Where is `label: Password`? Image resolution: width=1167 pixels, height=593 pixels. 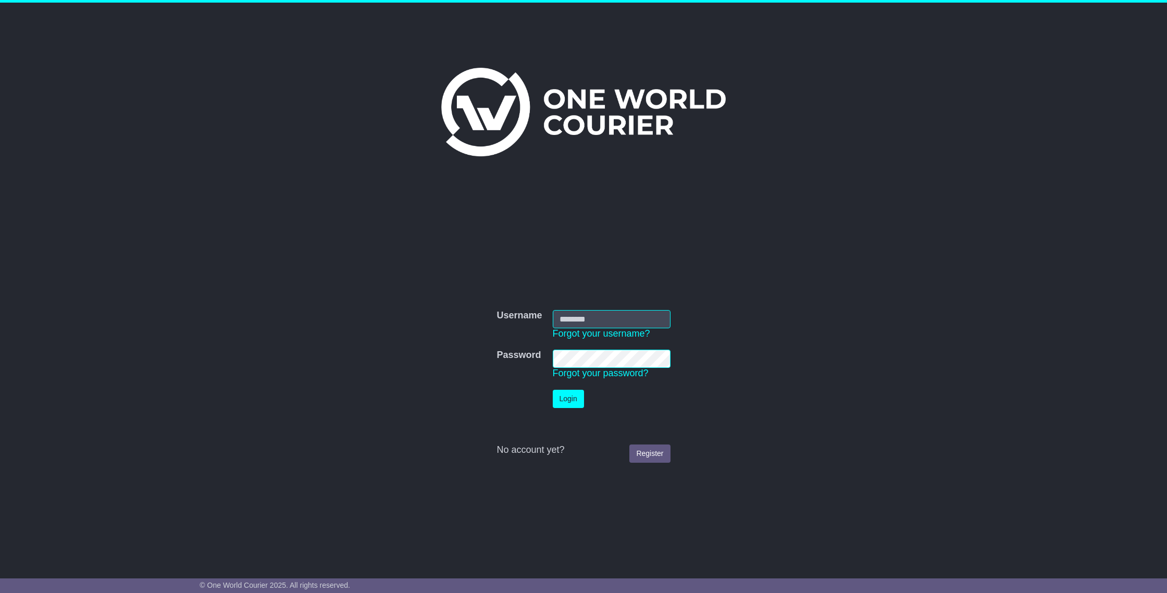 label: Password is located at coordinates (519, 355).